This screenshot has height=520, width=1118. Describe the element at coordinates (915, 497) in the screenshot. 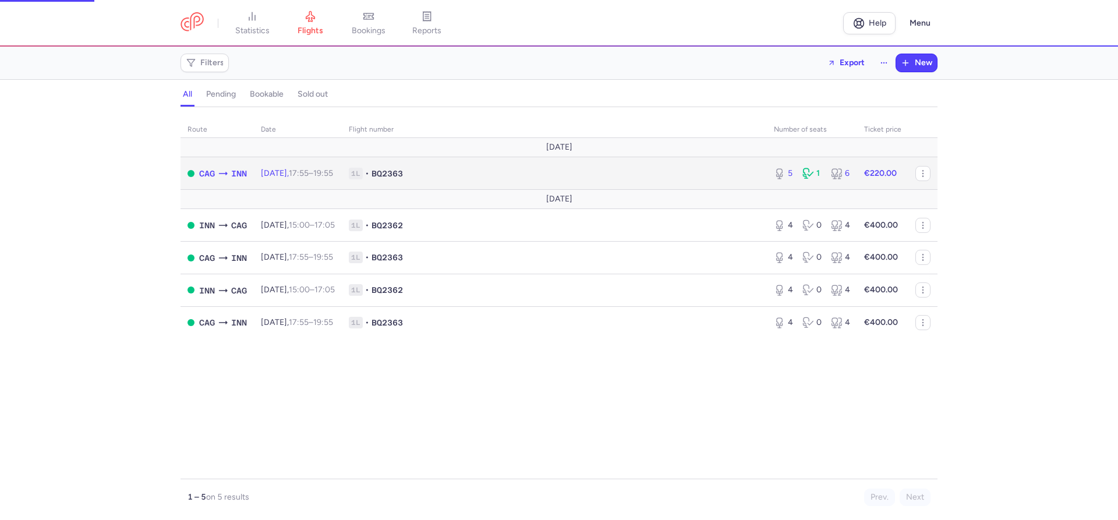

I see `button: Next` at that location.